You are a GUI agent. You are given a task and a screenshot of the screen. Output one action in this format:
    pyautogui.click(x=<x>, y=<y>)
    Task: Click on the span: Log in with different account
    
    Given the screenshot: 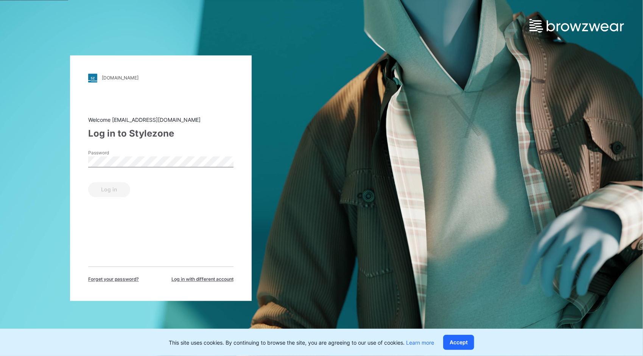 What is the action you would take?
    pyautogui.click(x=203, y=279)
    